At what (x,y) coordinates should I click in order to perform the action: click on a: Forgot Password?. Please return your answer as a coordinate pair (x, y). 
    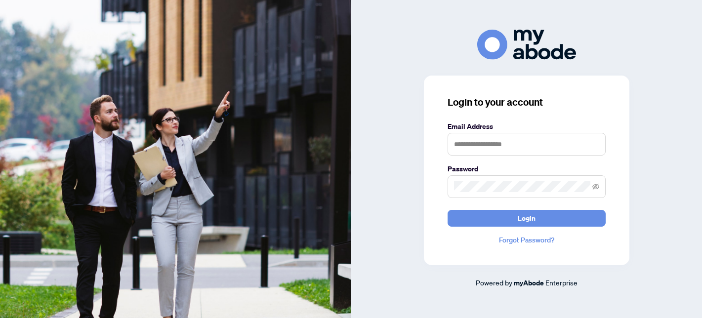
    Looking at the image, I should click on (527, 240).